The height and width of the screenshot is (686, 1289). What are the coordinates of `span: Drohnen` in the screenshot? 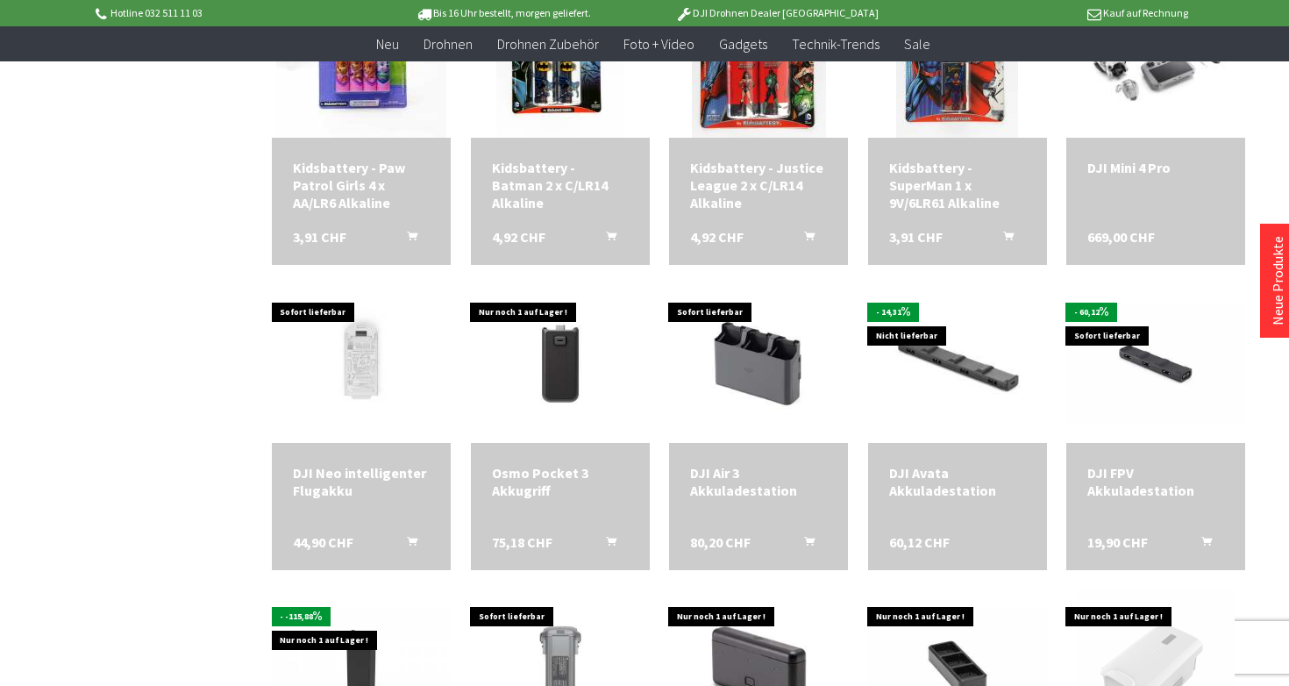 It's located at (448, 44).